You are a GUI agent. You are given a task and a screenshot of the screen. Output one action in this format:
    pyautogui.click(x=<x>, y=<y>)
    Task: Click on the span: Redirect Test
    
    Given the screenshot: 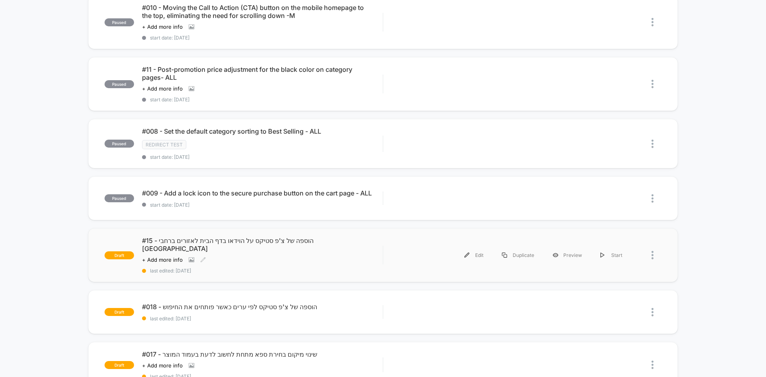 What is the action you would take?
    pyautogui.click(x=164, y=145)
    